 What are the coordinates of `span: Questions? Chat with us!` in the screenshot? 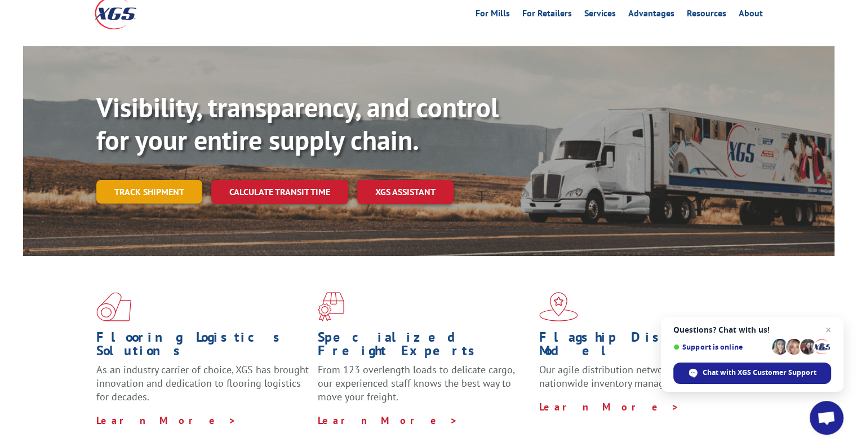 It's located at (752, 330).